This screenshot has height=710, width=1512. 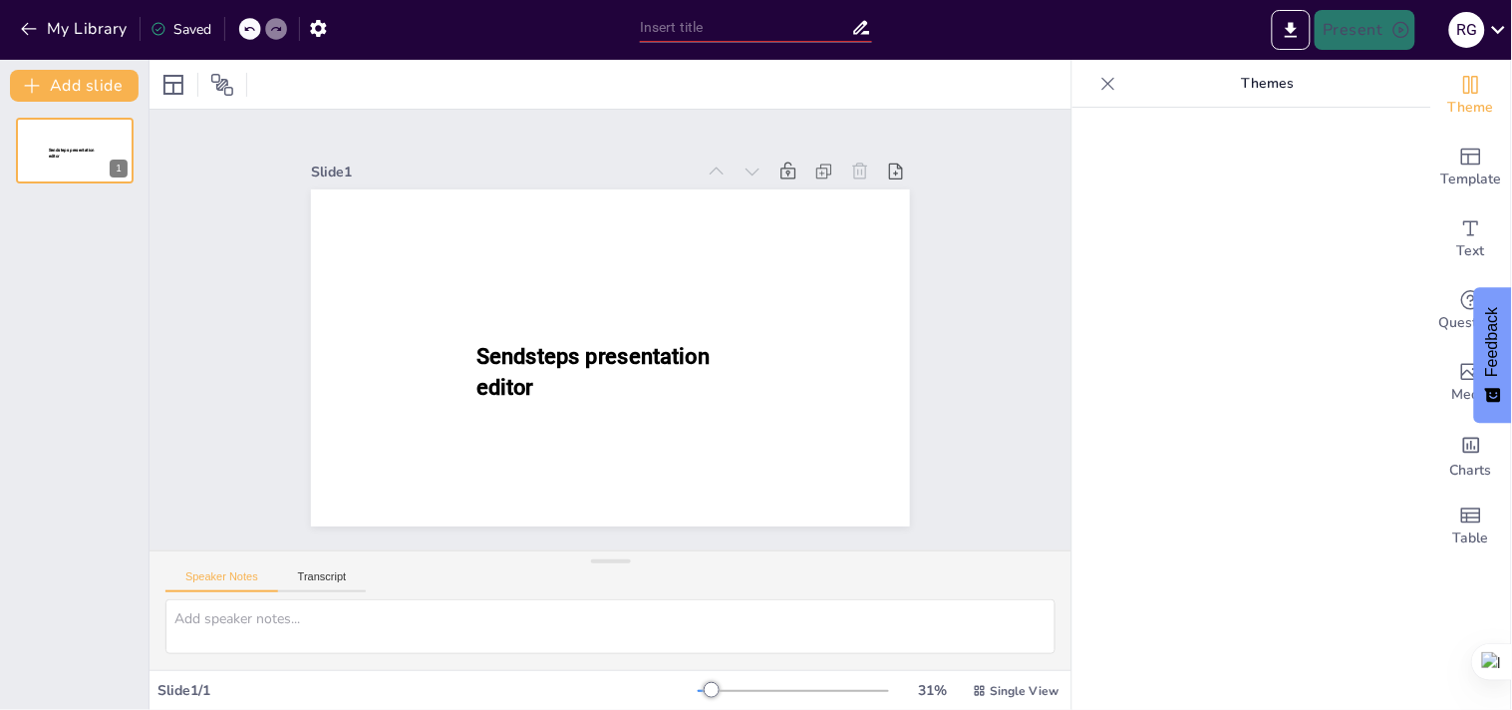 What do you see at coordinates (1471, 311) in the screenshot?
I see `div: Get real-time input from your audience` at bounding box center [1471, 311].